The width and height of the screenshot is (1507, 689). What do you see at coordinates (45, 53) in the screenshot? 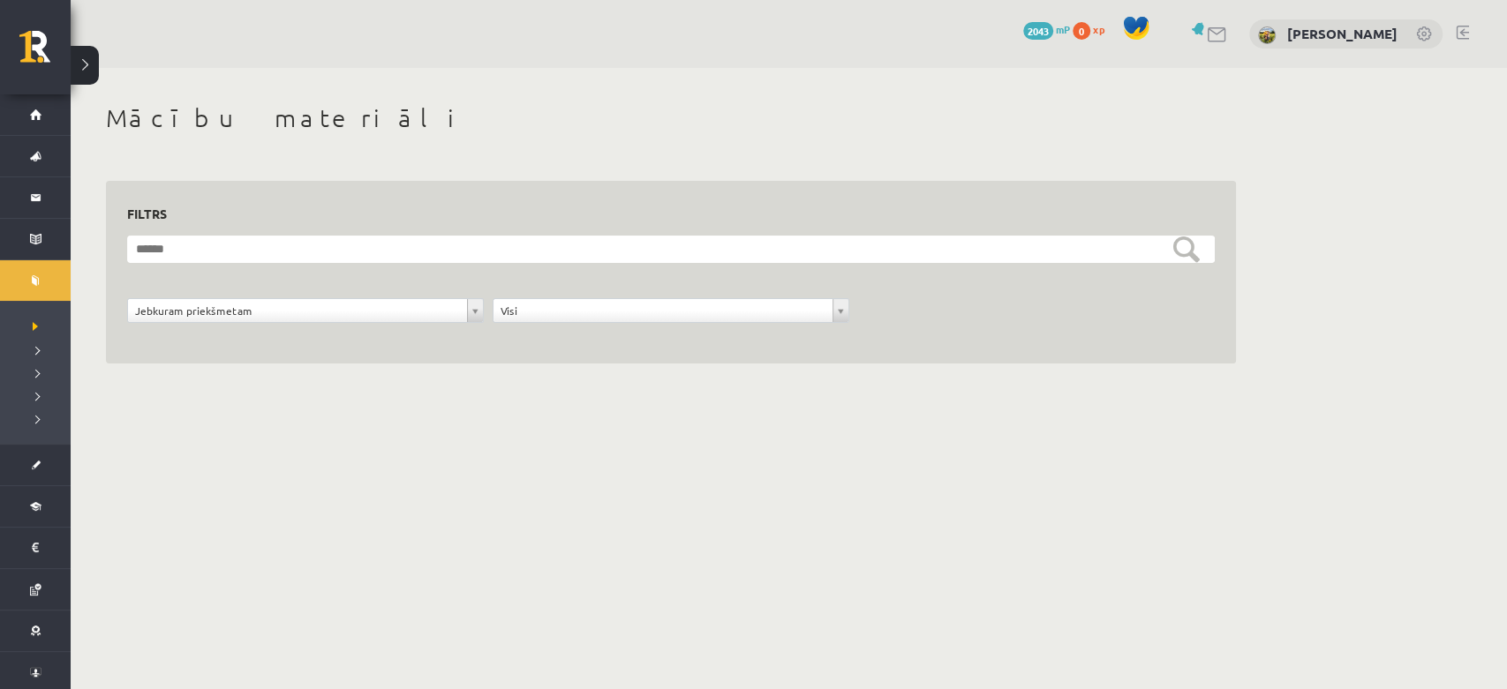
I see `a: Rīgas 1. Tālmācības vidusskola` at bounding box center [45, 53].